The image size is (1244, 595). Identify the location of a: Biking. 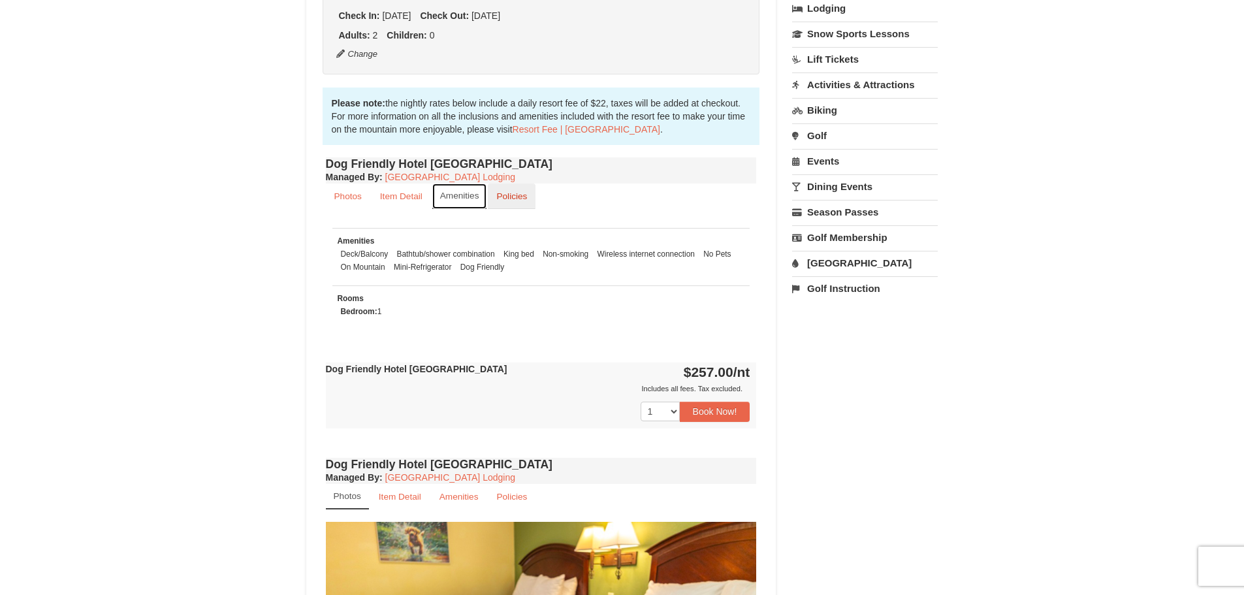
(865, 110).